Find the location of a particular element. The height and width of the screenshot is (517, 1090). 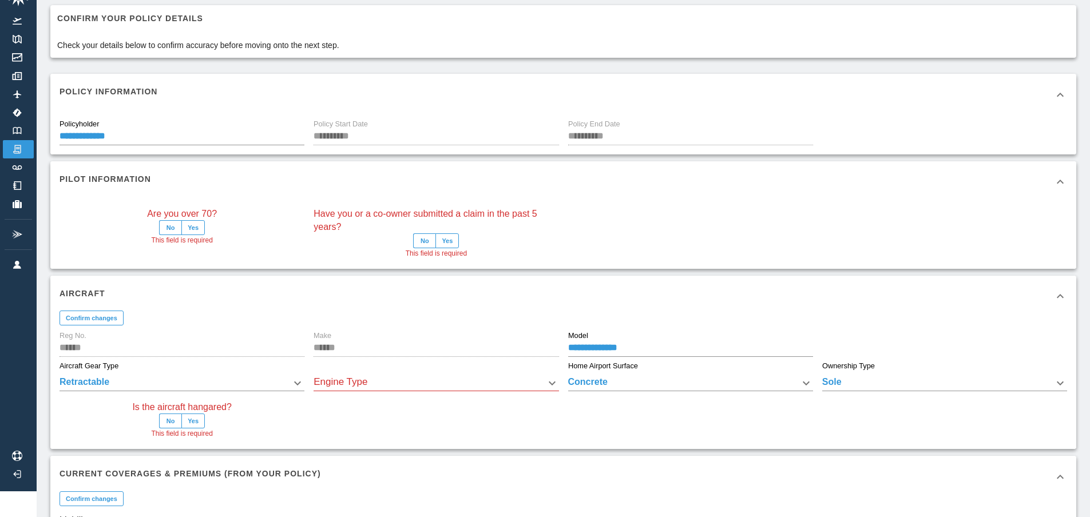

label: Policy Start Date is located at coordinates (340, 124).